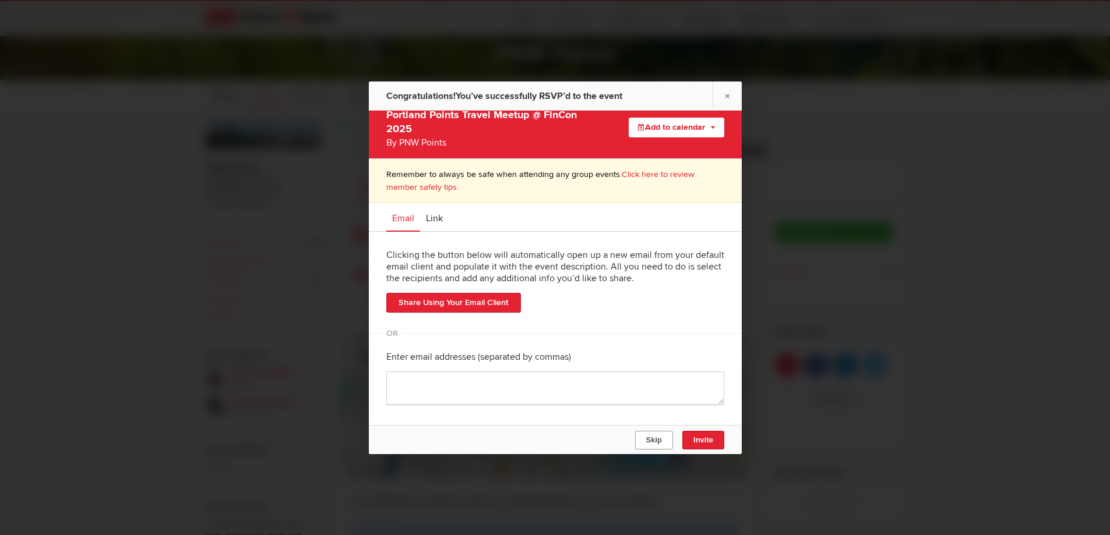  I want to click on span: OR, so click(392, 333).